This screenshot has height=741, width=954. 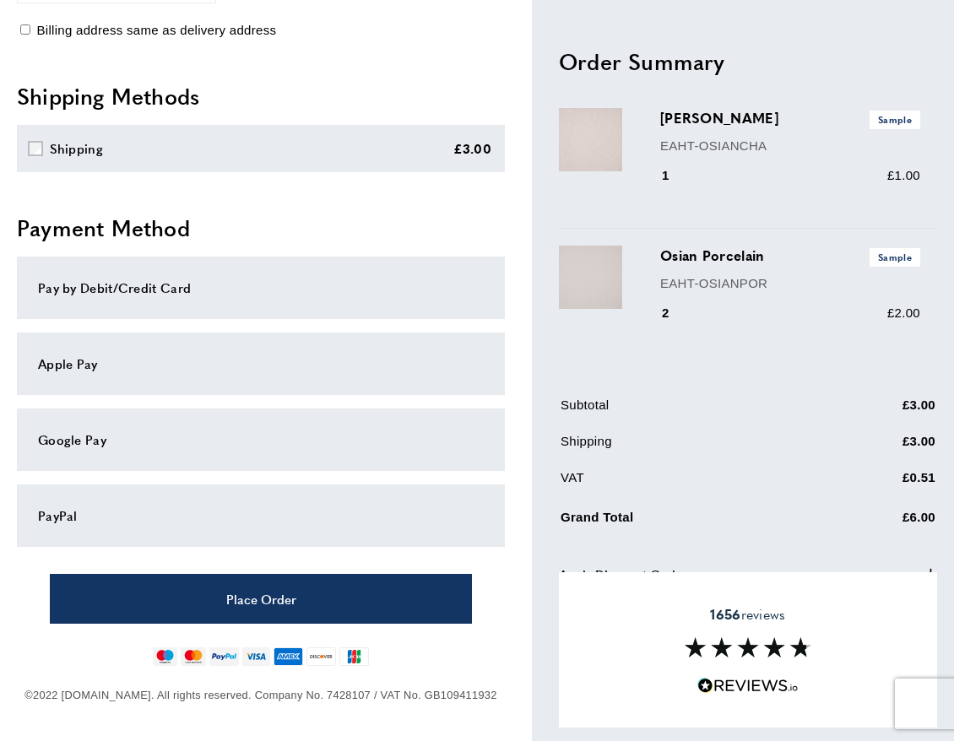 What do you see at coordinates (689, 522) in the screenshot?
I see `td: Grand Total` at bounding box center [689, 522].